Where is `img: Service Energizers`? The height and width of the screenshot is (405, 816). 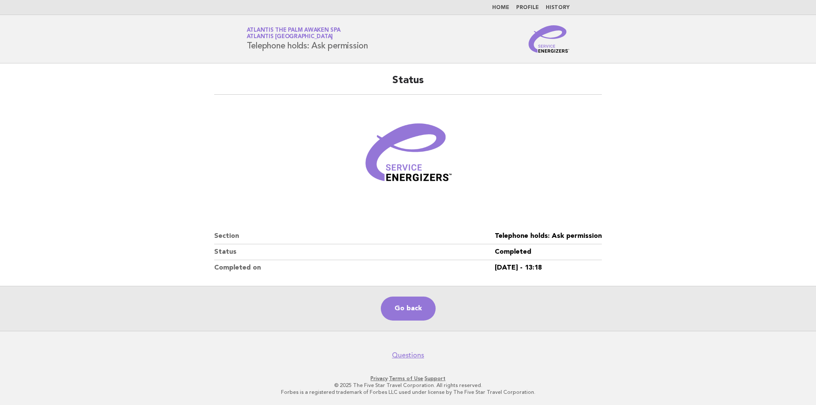
img: Service Energizers is located at coordinates (549, 39).